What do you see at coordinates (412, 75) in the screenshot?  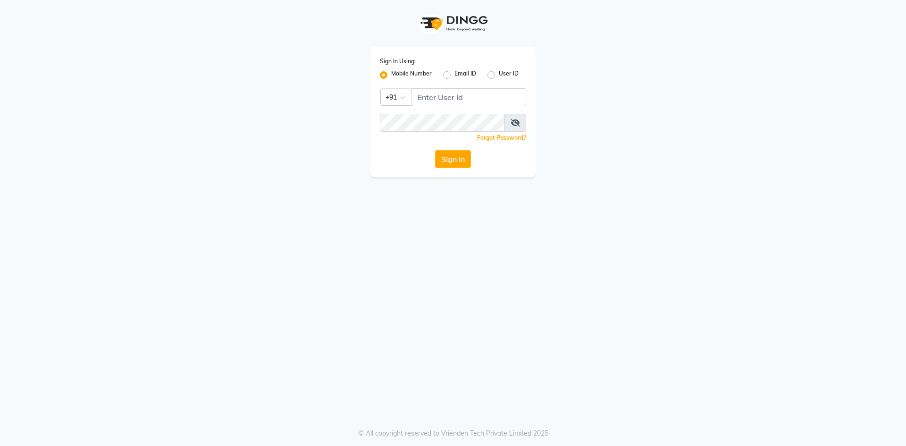 I see `label: Mobile Number` at bounding box center [412, 75].